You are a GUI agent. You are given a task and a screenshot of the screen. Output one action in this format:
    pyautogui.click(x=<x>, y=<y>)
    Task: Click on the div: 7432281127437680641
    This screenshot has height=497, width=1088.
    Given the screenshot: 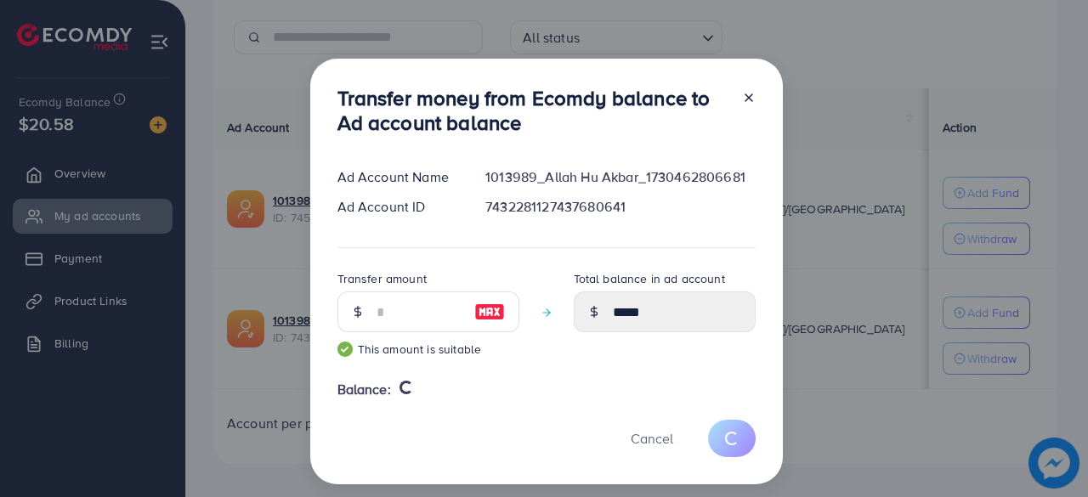 What is the action you would take?
    pyautogui.click(x=619, y=206)
    